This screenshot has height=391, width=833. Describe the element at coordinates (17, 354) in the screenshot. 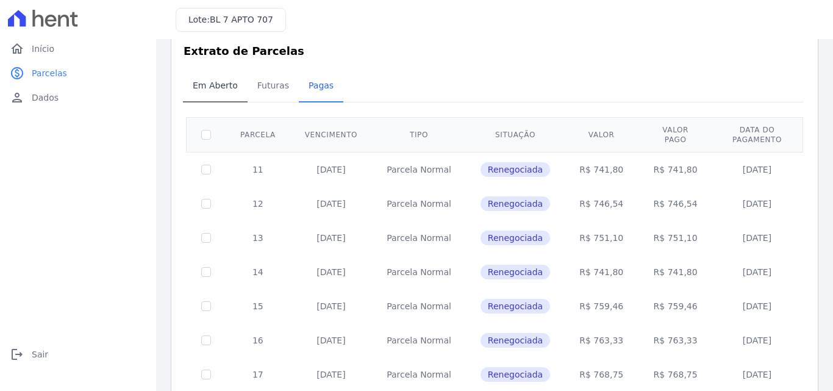

I see `i: logout` at that location.